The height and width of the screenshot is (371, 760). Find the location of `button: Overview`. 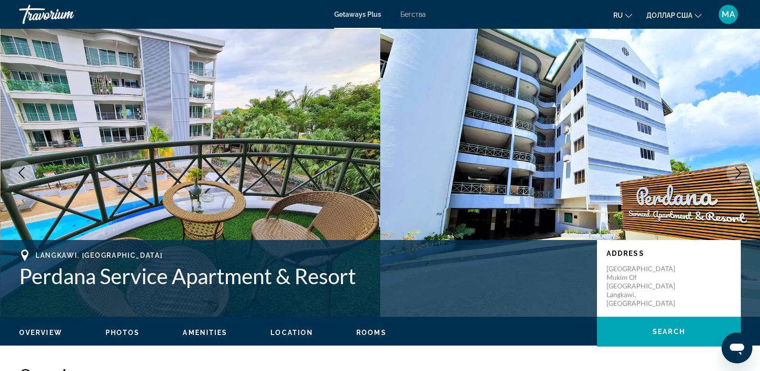

button: Overview is located at coordinates (41, 332).